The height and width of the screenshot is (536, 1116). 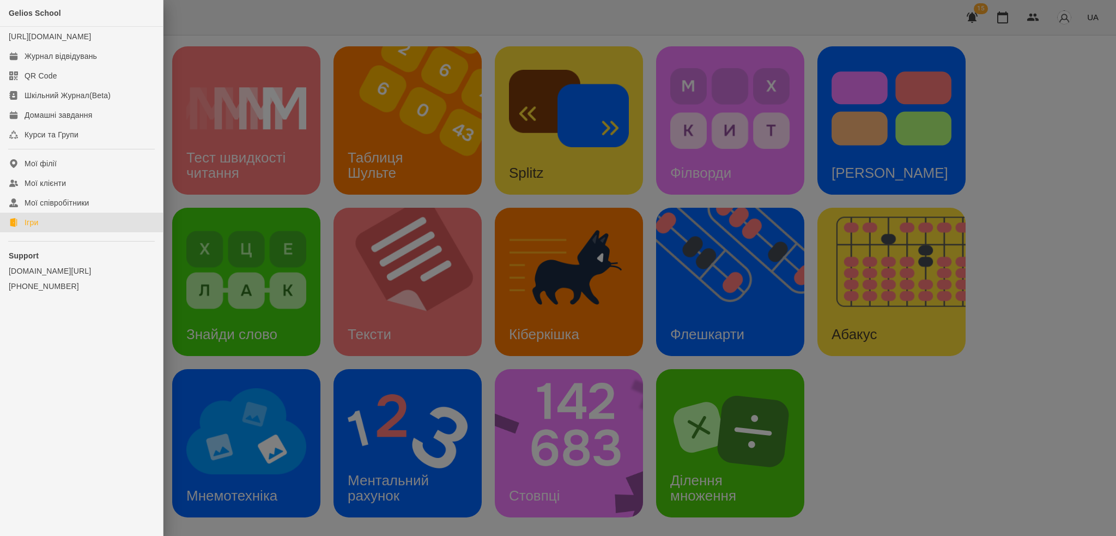 I want to click on span: Gelios School, so click(x=35, y=13).